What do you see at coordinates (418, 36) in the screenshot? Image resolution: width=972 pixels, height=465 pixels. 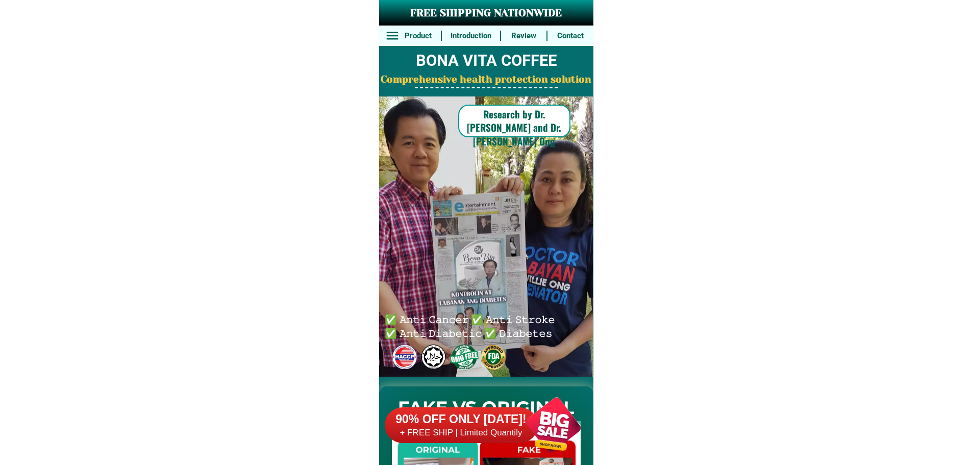 I see `h6: Product` at bounding box center [418, 36].